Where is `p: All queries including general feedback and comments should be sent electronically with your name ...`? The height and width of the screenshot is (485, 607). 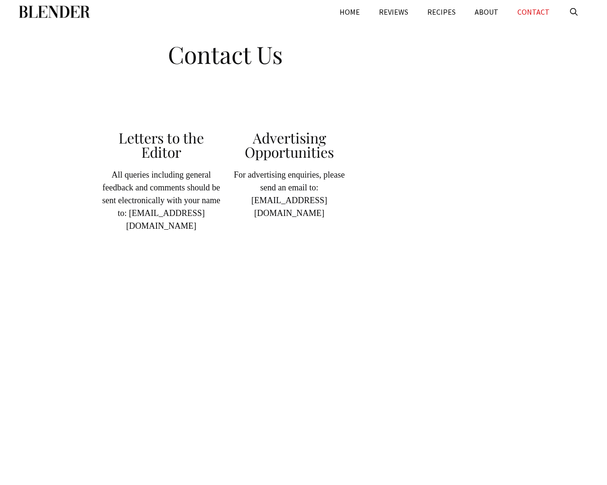
p: All queries including general feedback and comments should be sent electronically with your name ... is located at coordinates (161, 200).